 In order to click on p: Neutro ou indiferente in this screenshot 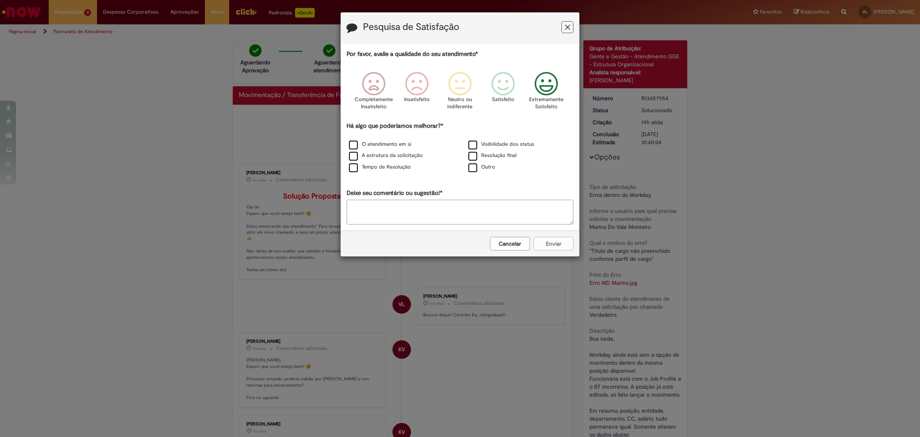, I will do `click(460, 103)`.